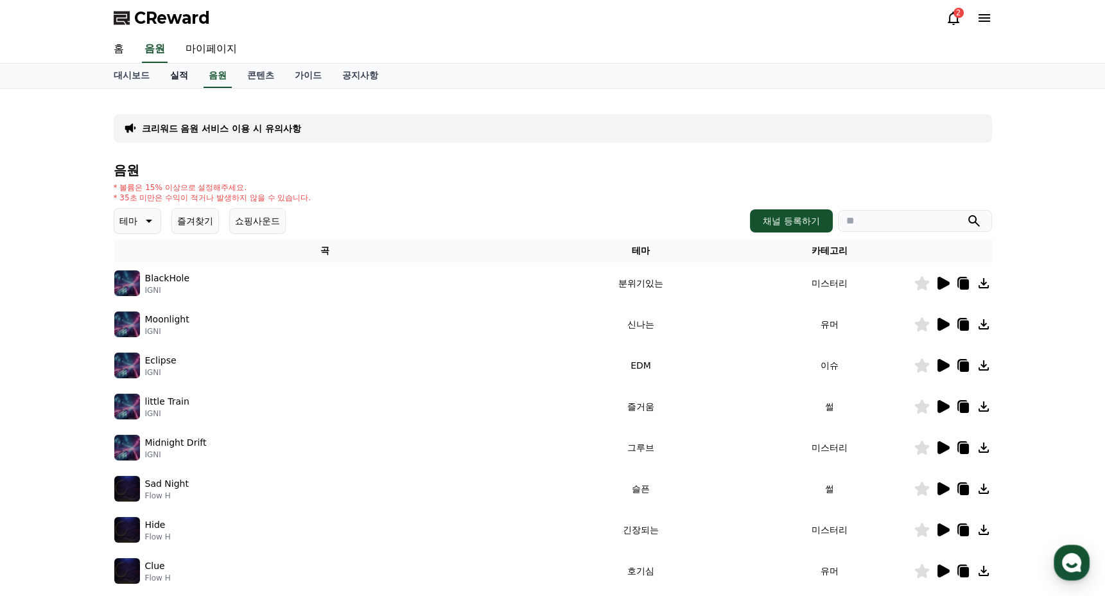 This screenshot has width=1105, height=596. I want to click on th: 카테고리, so click(829, 250).